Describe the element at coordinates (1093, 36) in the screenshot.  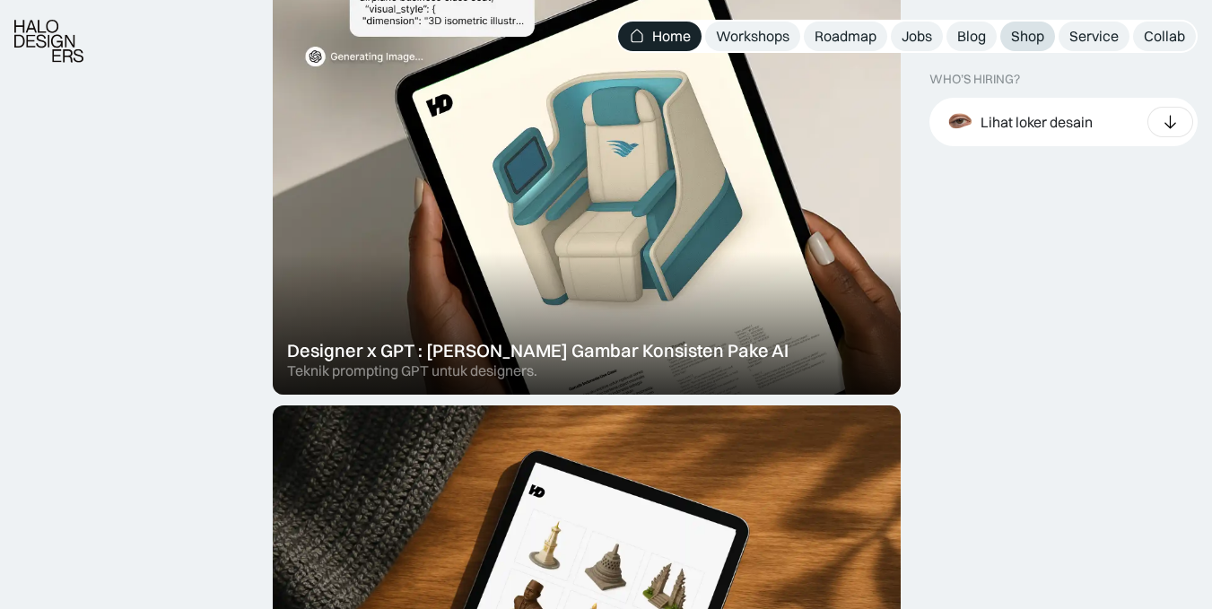
I see `a: Service` at that location.